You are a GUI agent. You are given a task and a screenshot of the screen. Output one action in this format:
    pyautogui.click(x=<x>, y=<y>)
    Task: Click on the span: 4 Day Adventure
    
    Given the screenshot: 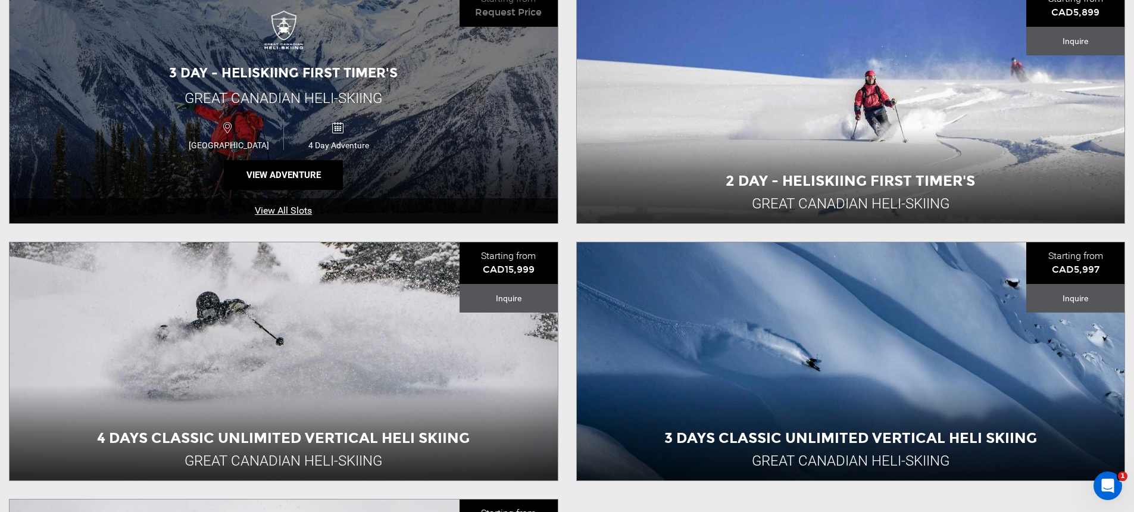 What is the action you would take?
    pyautogui.click(x=338, y=145)
    